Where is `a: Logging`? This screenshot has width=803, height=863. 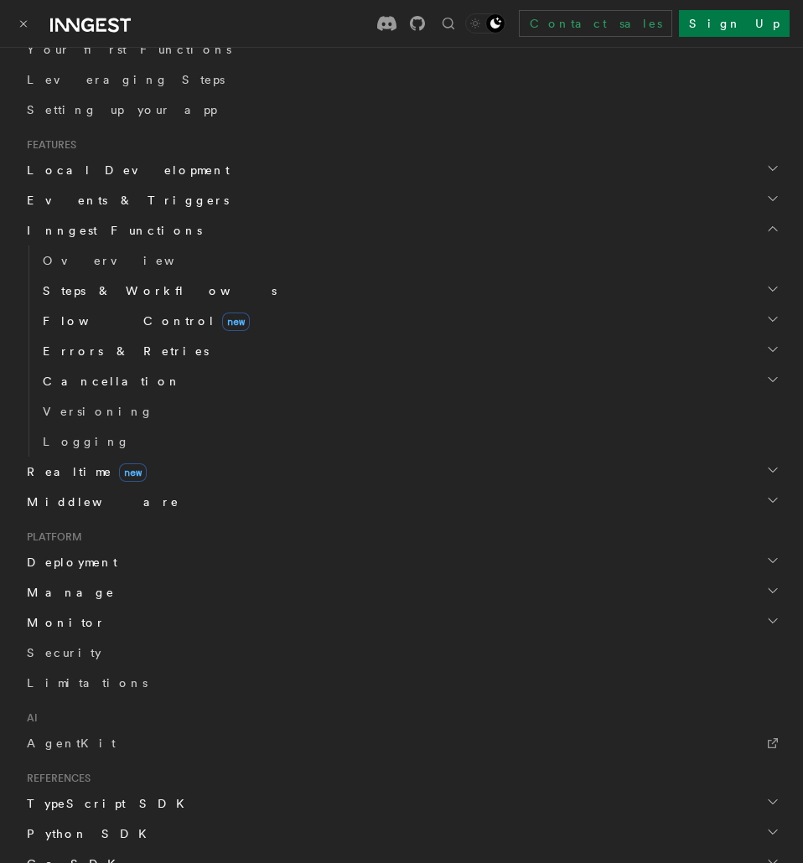 a: Logging is located at coordinates (409, 442).